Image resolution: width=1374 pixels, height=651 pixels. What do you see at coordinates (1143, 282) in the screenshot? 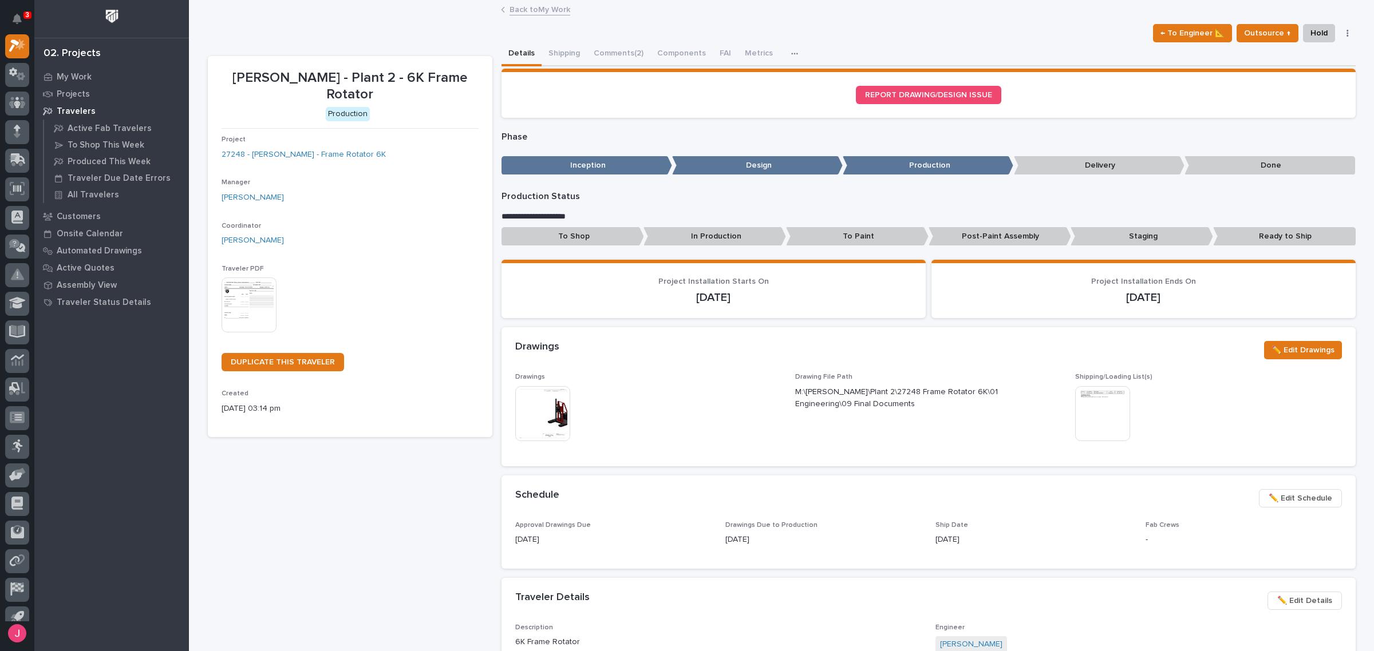
I see `span: Project Installation Ends On` at bounding box center [1143, 282].